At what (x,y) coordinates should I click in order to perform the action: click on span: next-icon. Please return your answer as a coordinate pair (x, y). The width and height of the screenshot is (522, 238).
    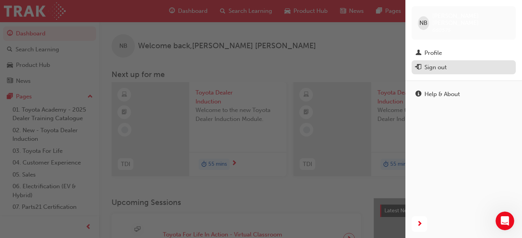
    Looking at the image, I should click on (419, 224).